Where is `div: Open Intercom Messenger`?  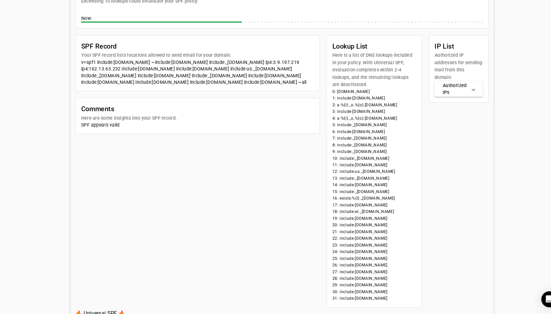
div: Open Intercom Messenger is located at coordinates (536, 300).